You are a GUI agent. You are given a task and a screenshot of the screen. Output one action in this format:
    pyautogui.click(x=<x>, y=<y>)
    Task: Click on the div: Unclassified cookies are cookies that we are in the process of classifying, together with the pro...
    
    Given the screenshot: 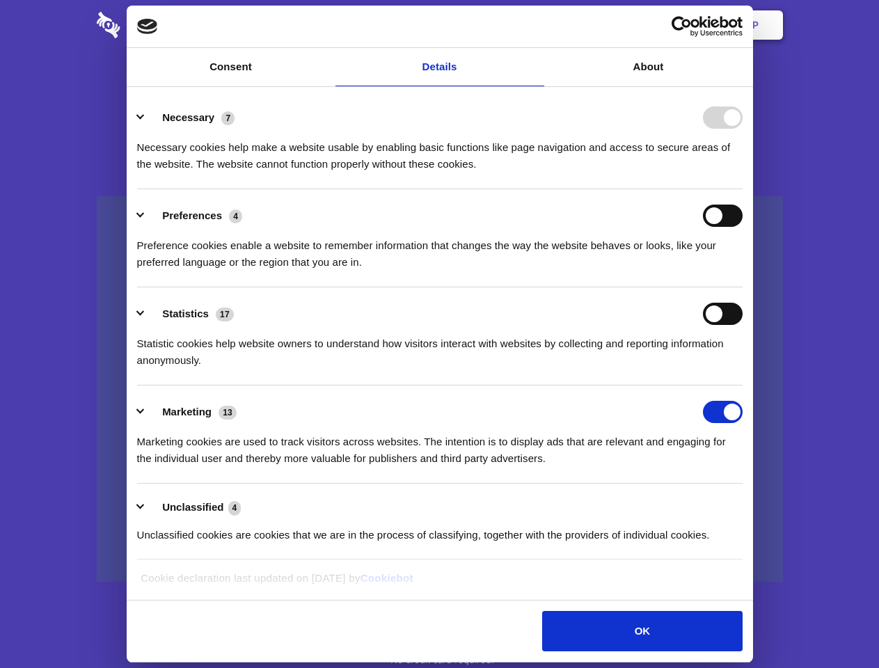 What is the action you would take?
    pyautogui.click(x=440, y=530)
    